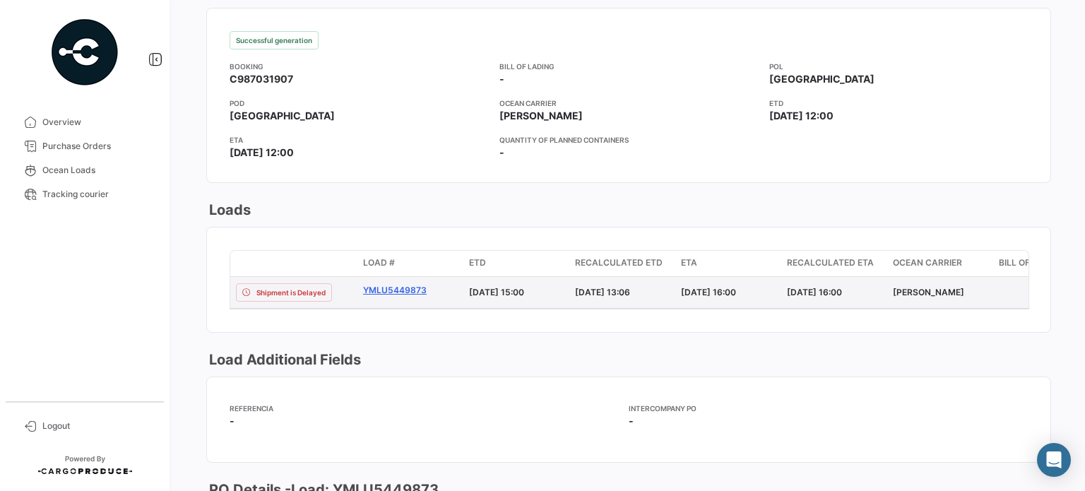  I want to click on a: Overview, so click(85, 122).